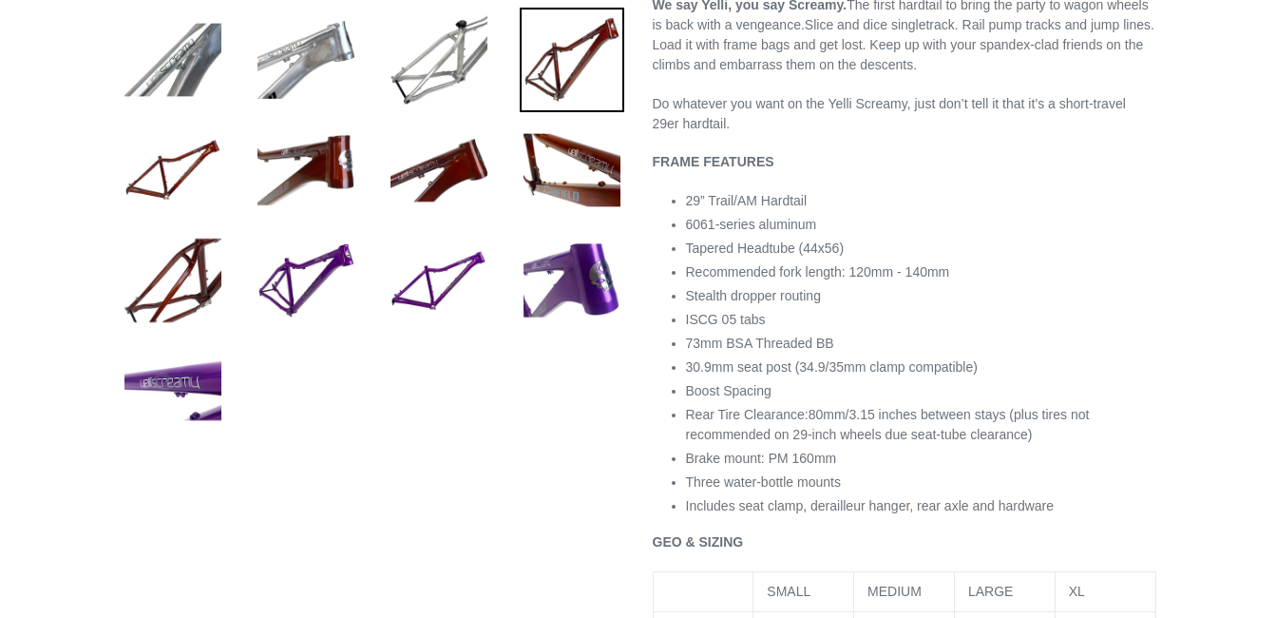  Describe the element at coordinates (1077, 591) in the screenshot. I see `span: XL` at that location.